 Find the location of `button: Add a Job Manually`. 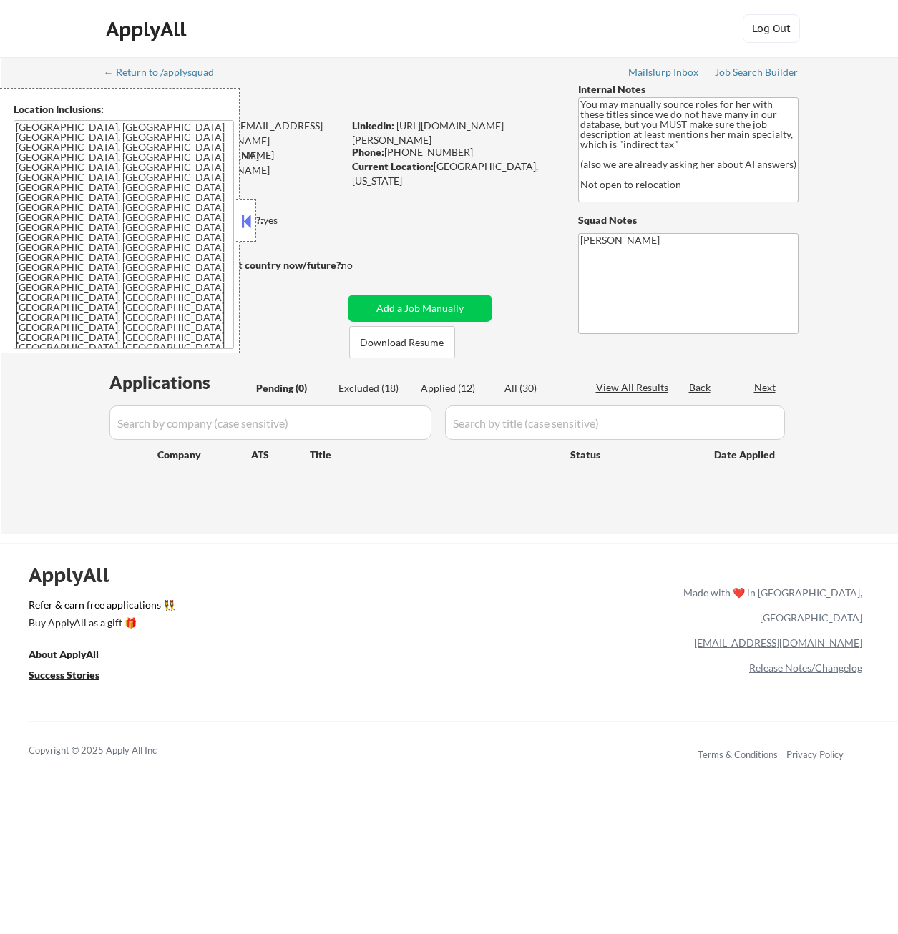

button: Add a Job Manually is located at coordinates (420, 308).